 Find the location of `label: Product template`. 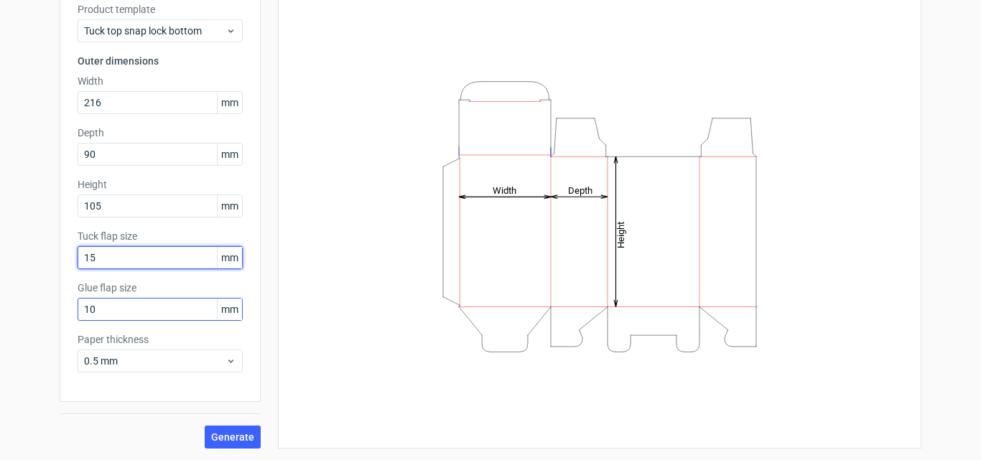

label: Product template is located at coordinates (160, 9).